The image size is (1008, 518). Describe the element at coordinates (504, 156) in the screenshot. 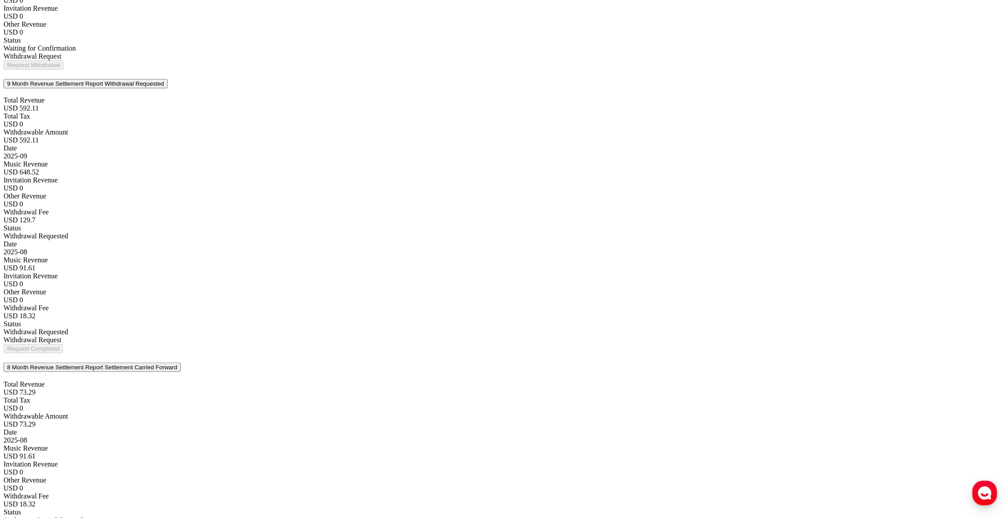

I see `div: 2025-09` at that location.